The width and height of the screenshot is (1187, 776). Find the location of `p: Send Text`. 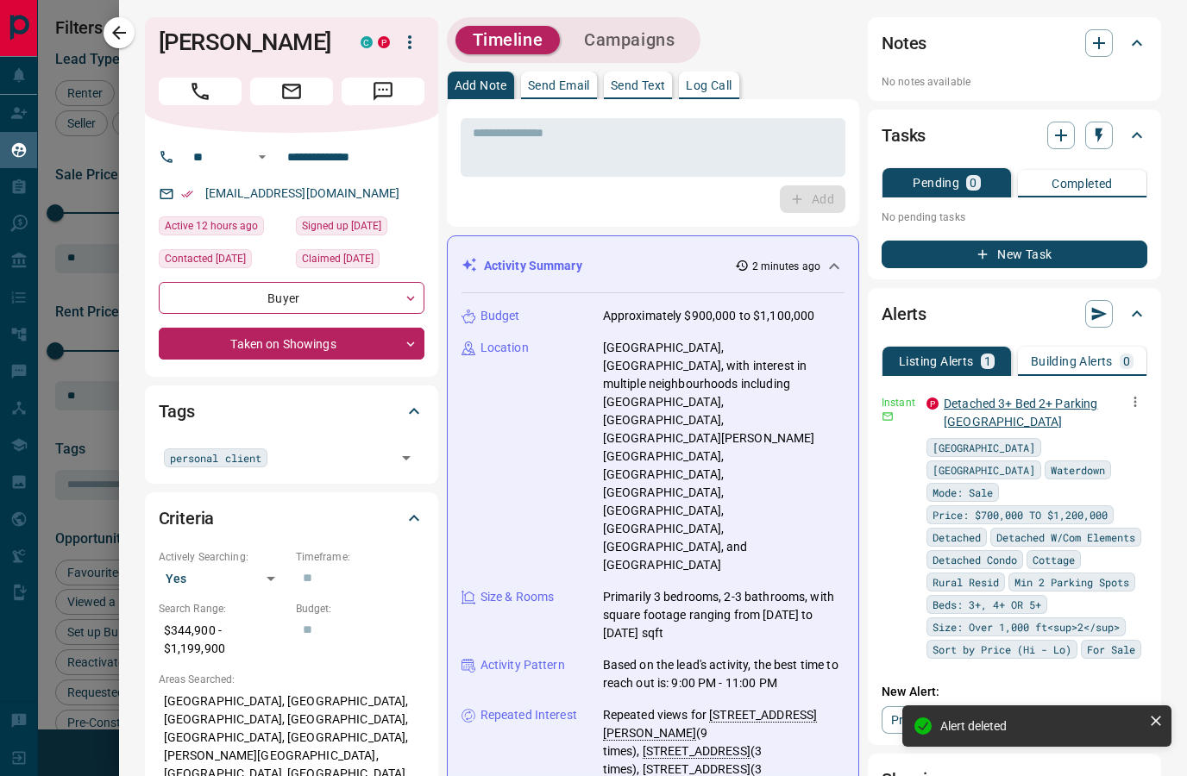

p: Send Text is located at coordinates (638, 85).